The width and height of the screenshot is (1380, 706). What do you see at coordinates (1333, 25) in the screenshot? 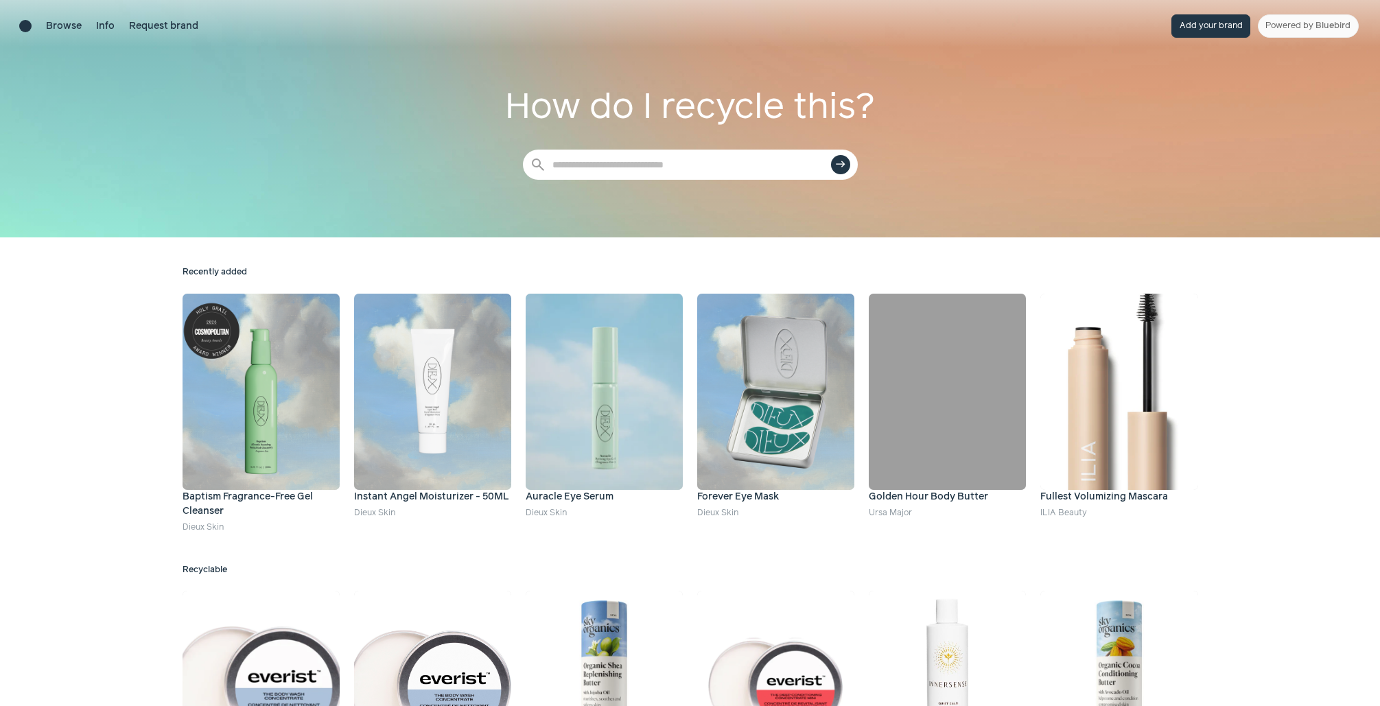
I see `span: Bluebird` at bounding box center [1333, 25].